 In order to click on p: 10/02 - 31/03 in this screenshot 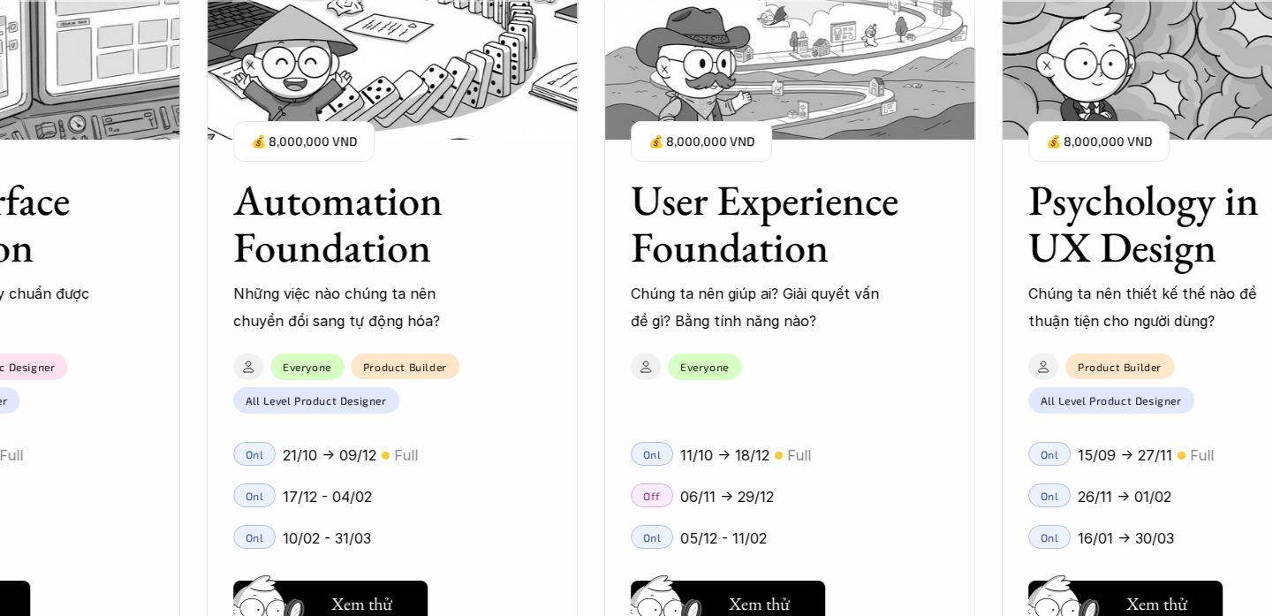, I will do `click(327, 538)`.